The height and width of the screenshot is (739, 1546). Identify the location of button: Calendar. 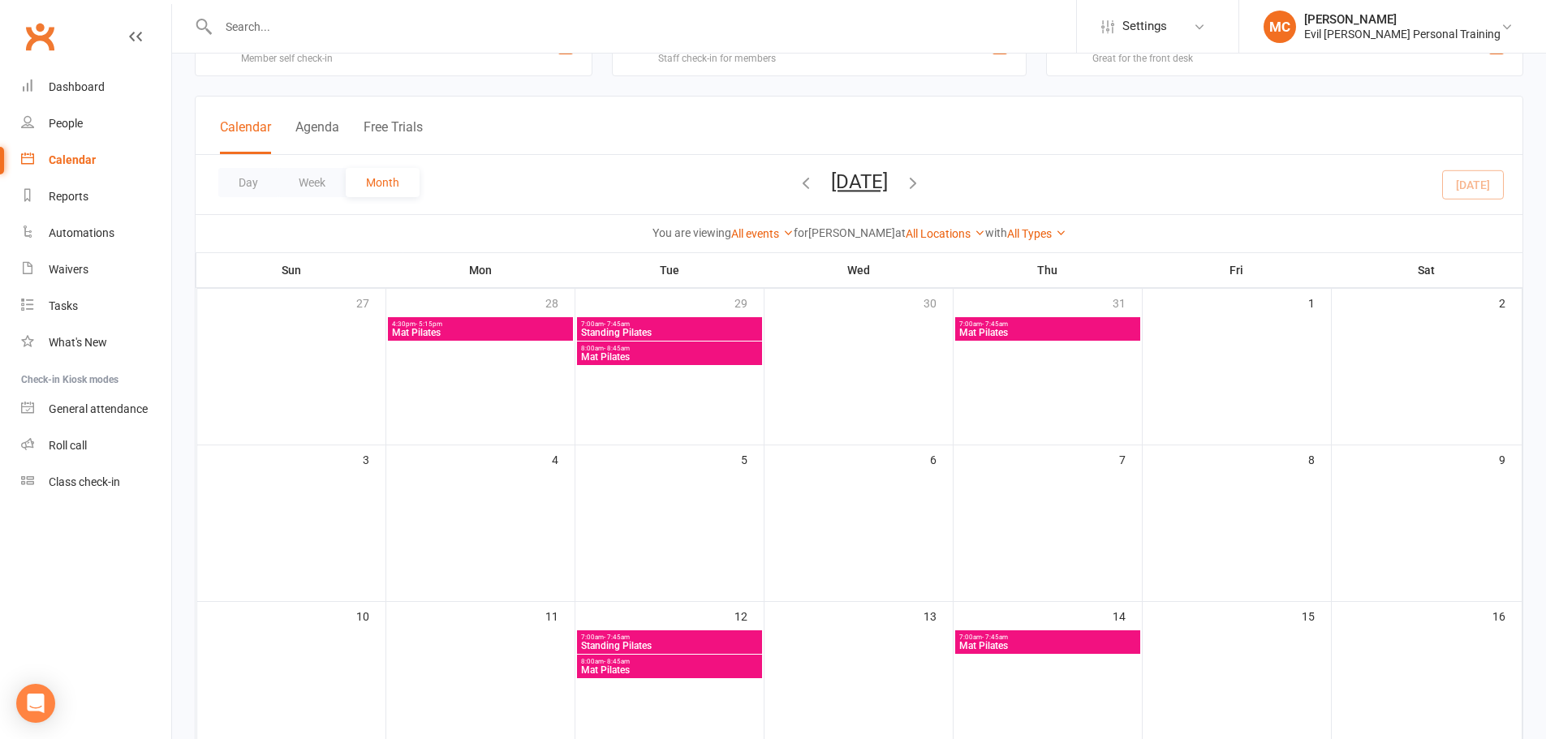
(245, 136).